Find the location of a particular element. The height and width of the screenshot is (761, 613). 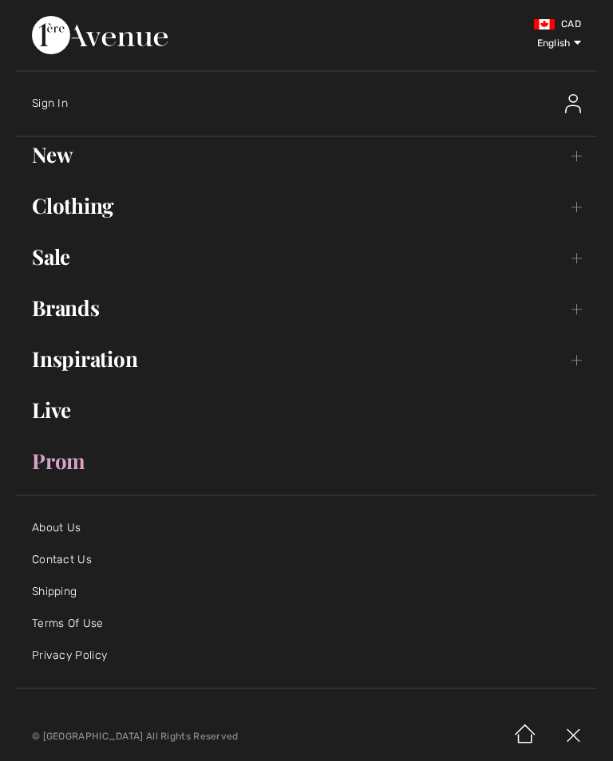

img: Home is located at coordinates (525, 737).